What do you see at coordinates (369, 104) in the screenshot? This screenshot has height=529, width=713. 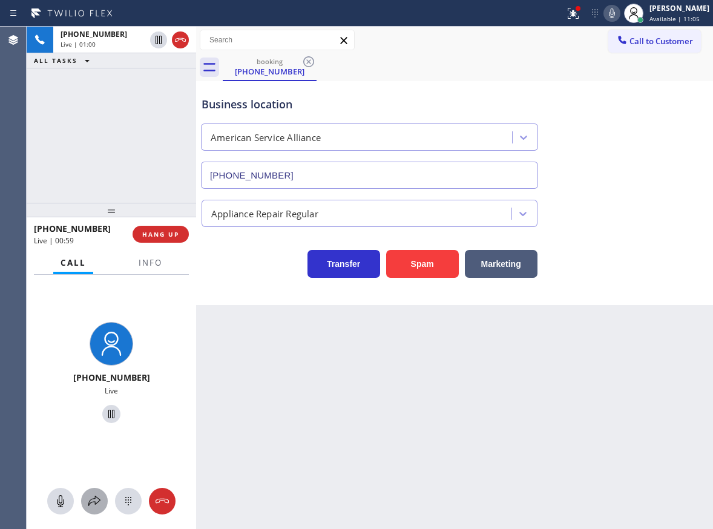 I see `div: Business location` at bounding box center [369, 104].